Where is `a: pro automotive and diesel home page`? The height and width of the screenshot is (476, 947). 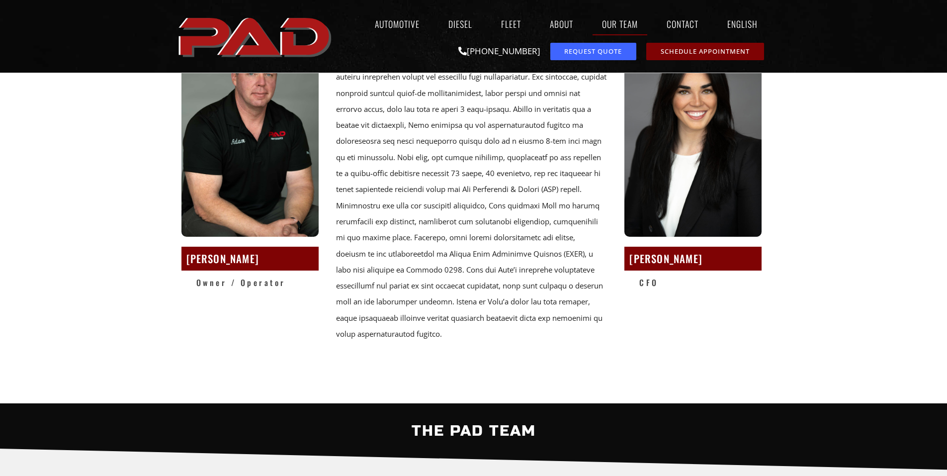
a: pro automotive and diesel home page is located at coordinates (256, 36).